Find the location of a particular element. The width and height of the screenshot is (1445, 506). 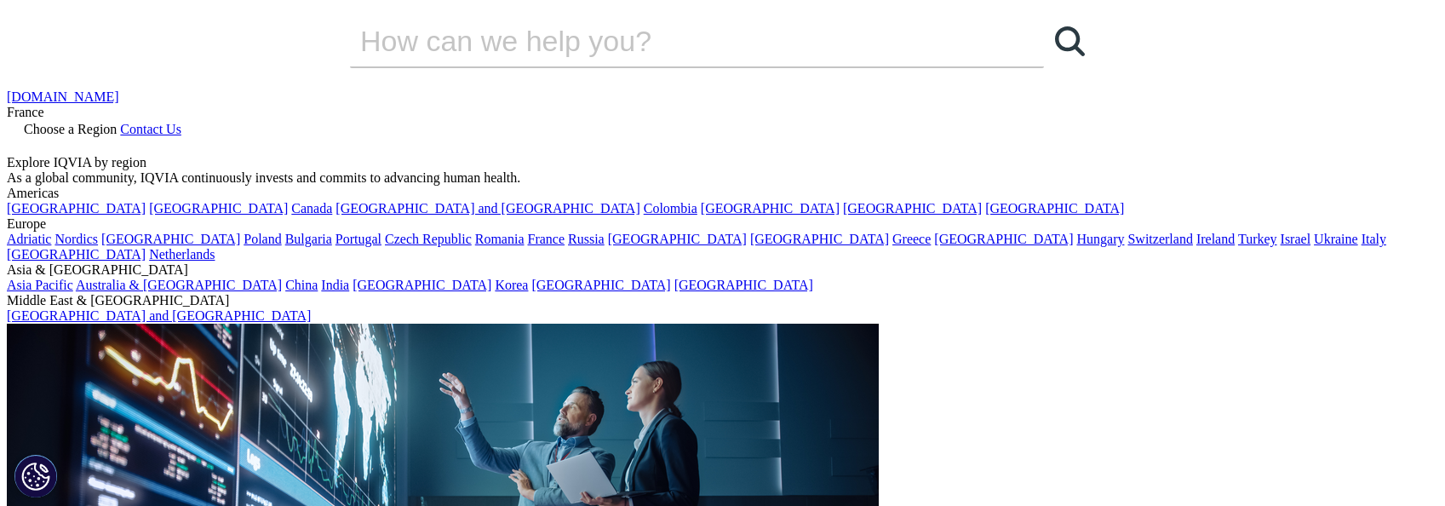

a: Greece is located at coordinates (911, 238).